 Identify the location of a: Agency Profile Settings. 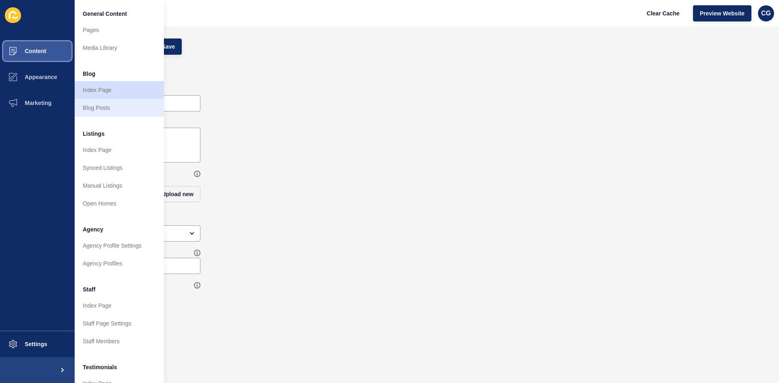
(119, 246).